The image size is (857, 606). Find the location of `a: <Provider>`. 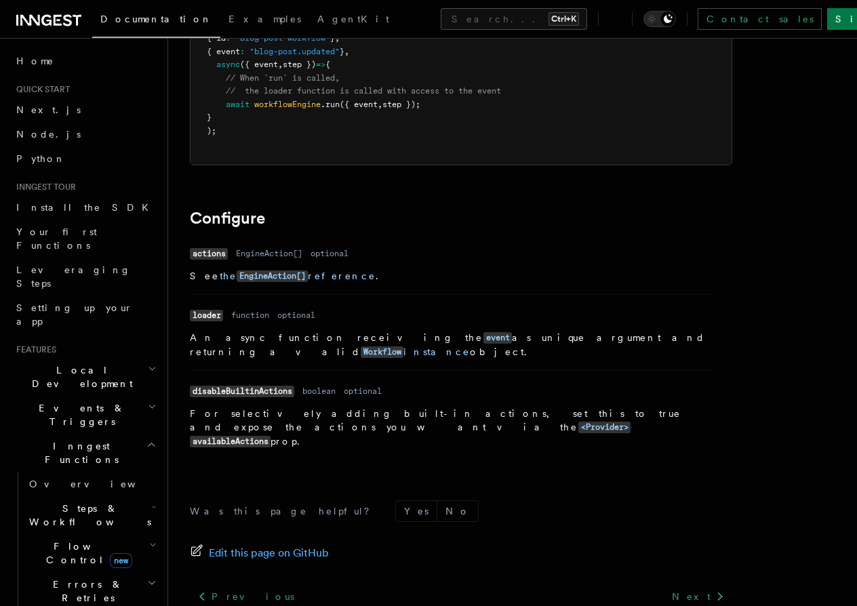

a: <Provider> is located at coordinates (604, 427).